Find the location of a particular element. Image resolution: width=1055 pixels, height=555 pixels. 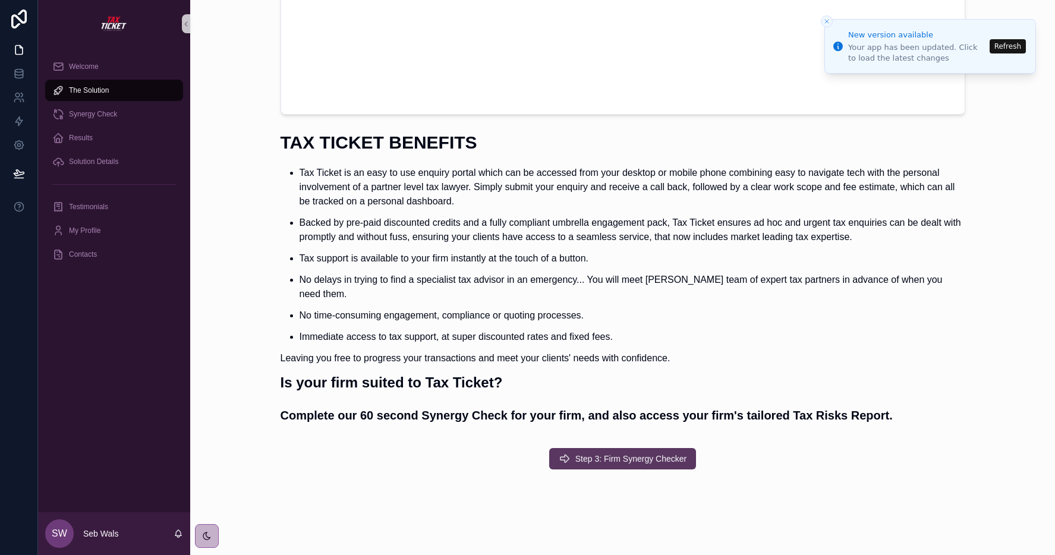

a: Welcome is located at coordinates (114, 67).